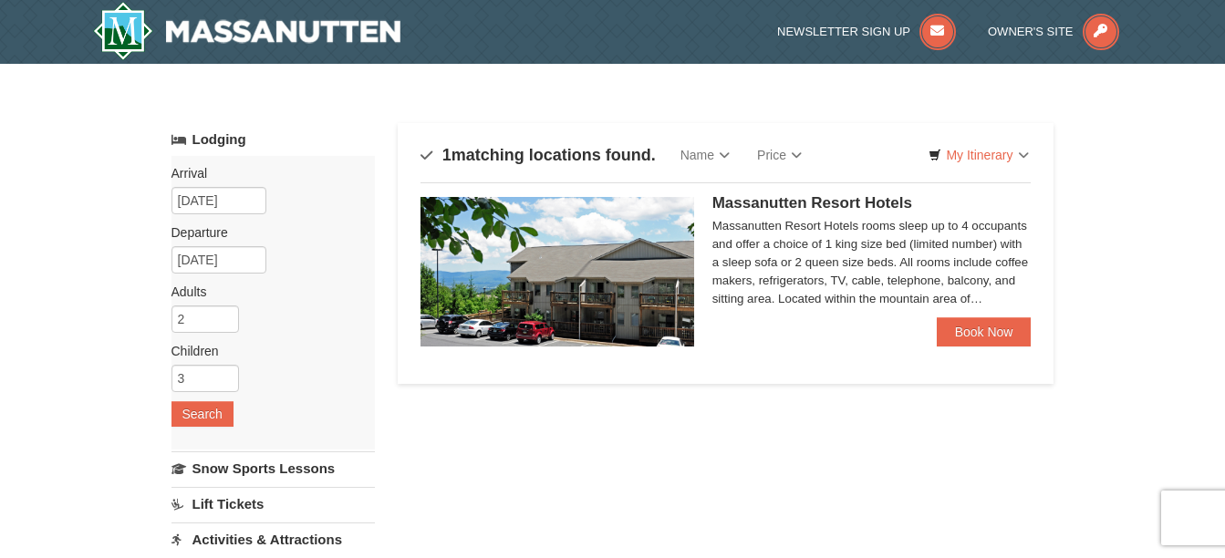 This screenshot has height=558, width=1225. Describe the element at coordinates (844, 31) in the screenshot. I see `span: Newsletter Sign Up` at that location.